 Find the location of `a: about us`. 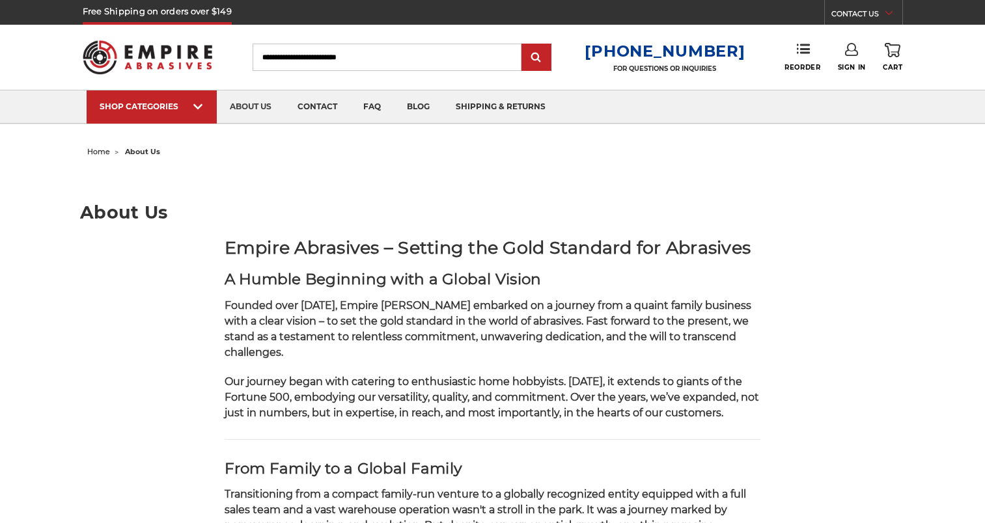

a: about us is located at coordinates (251, 107).